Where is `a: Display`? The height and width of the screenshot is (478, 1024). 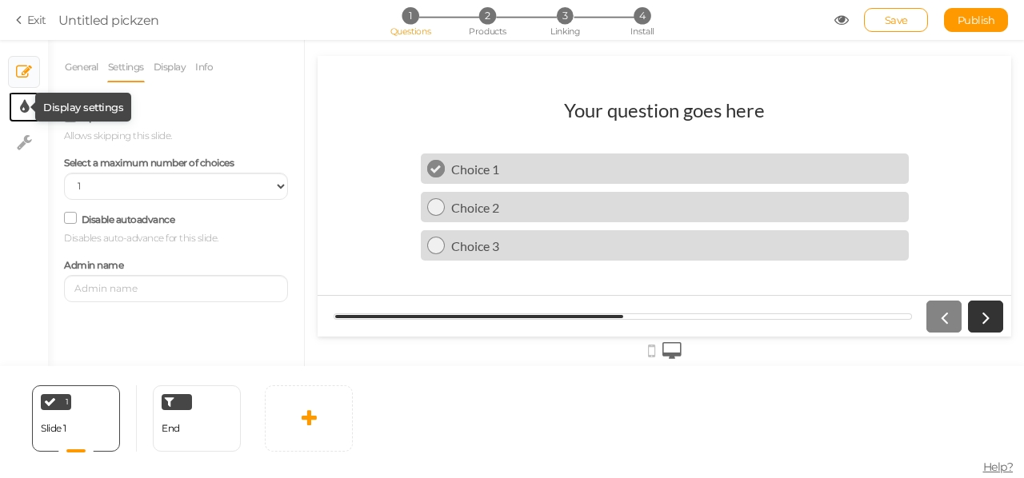
a: Display is located at coordinates (170, 67).